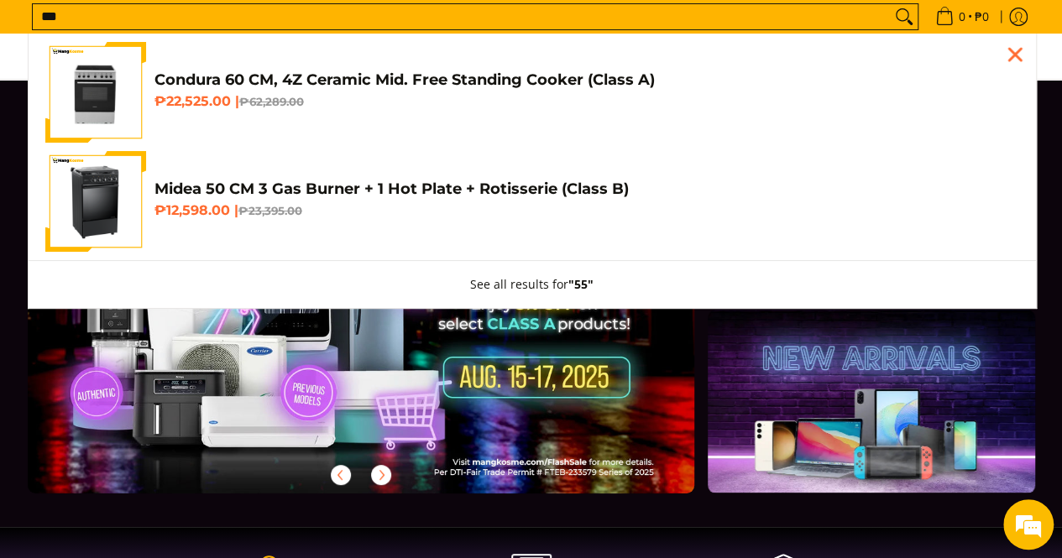 The width and height of the screenshot is (1062, 558). What do you see at coordinates (581, 284) in the screenshot?
I see `strong: "55"` at bounding box center [581, 284].